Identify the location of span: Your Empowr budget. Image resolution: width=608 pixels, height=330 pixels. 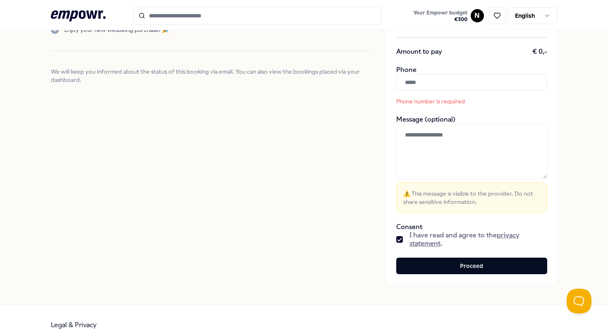
(440, 13).